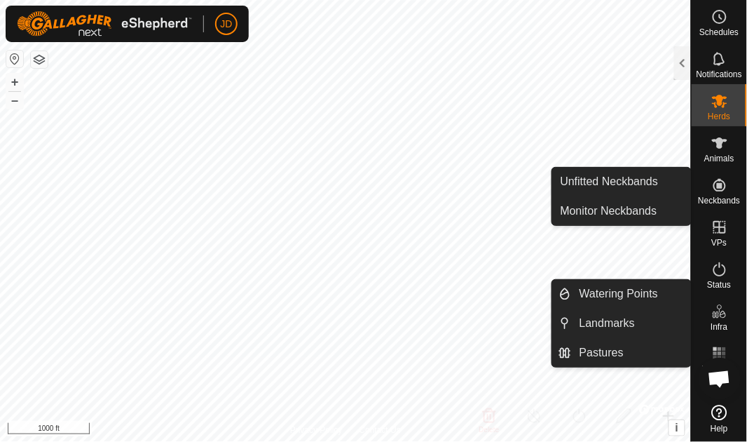 The width and height of the screenshot is (747, 442). What do you see at coordinates (719, 116) in the screenshot?
I see `span: Herds` at bounding box center [719, 116].